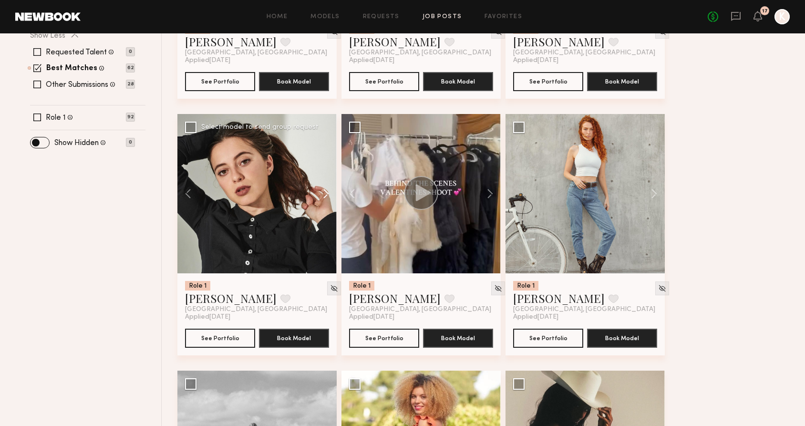 Image resolution: width=805 pixels, height=426 pixels. Describe the element at coordinates (260, 127) in the screenshot. I see `div: Select model to send group request` at that location.